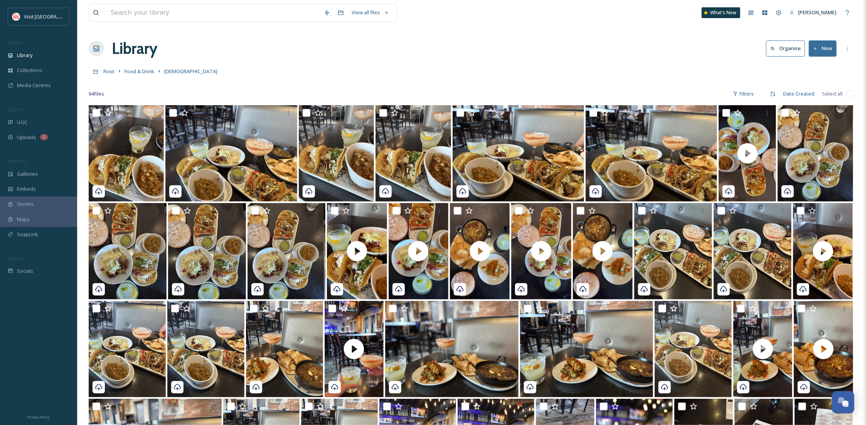 This screenshot has height=425, width=866. What do you see at coordinates (673, 251) in the screenshot?
I see `img: IMG_5718.jpeg` at bounding box center [673, 251].